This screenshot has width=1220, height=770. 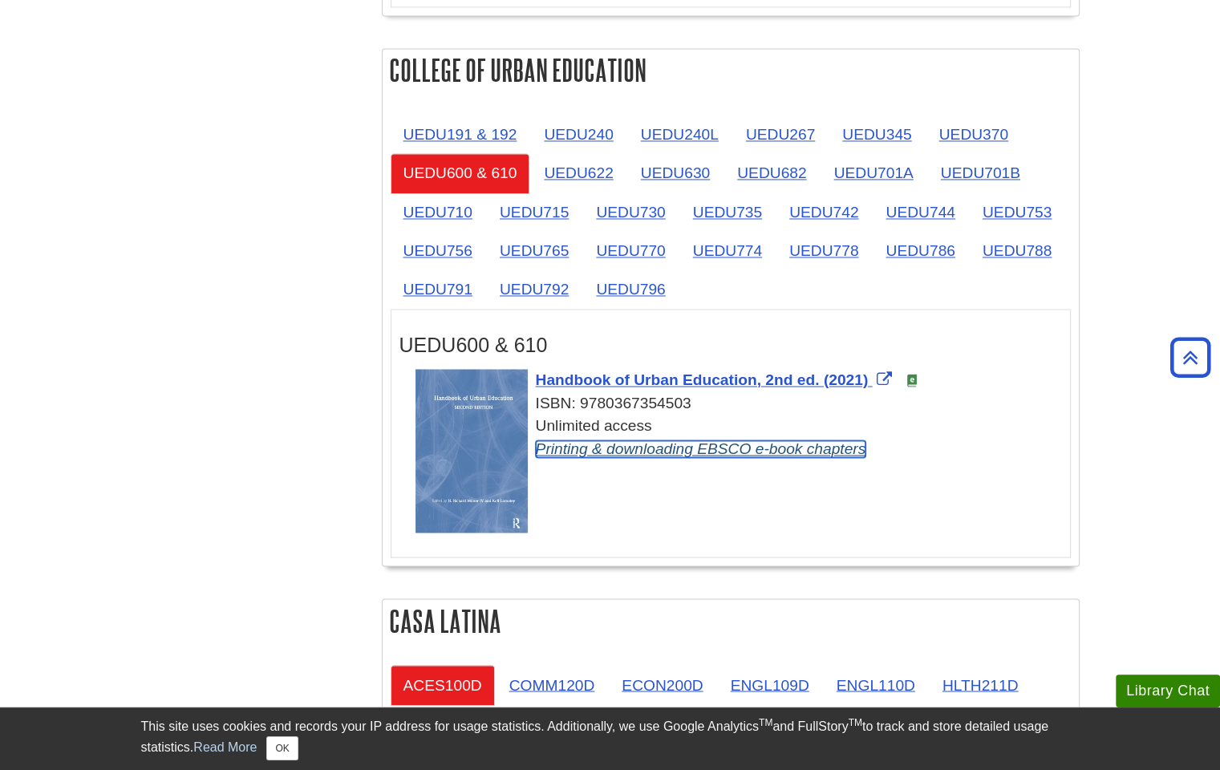 I want to click on a: UEDU791, so click(x=438, y=289).